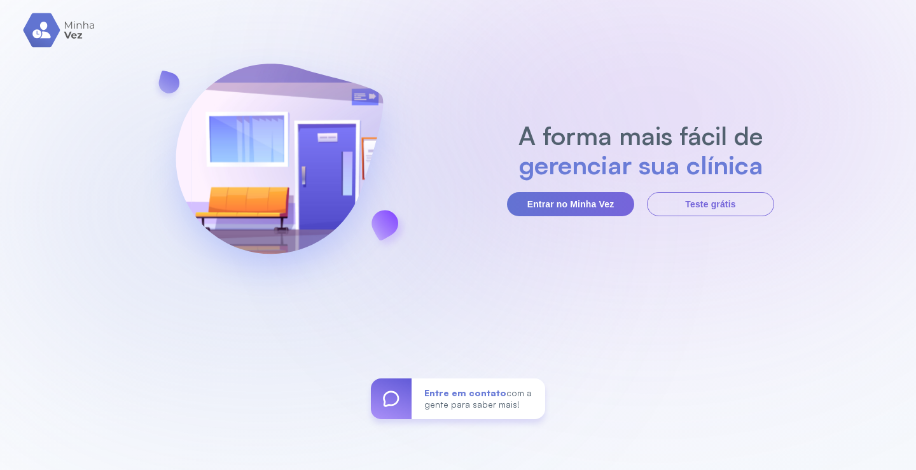 Image resolution: width=916 pixels, height=470 pixels. I want to click on button: Entrar no Minha Vez, so click(571, 204).